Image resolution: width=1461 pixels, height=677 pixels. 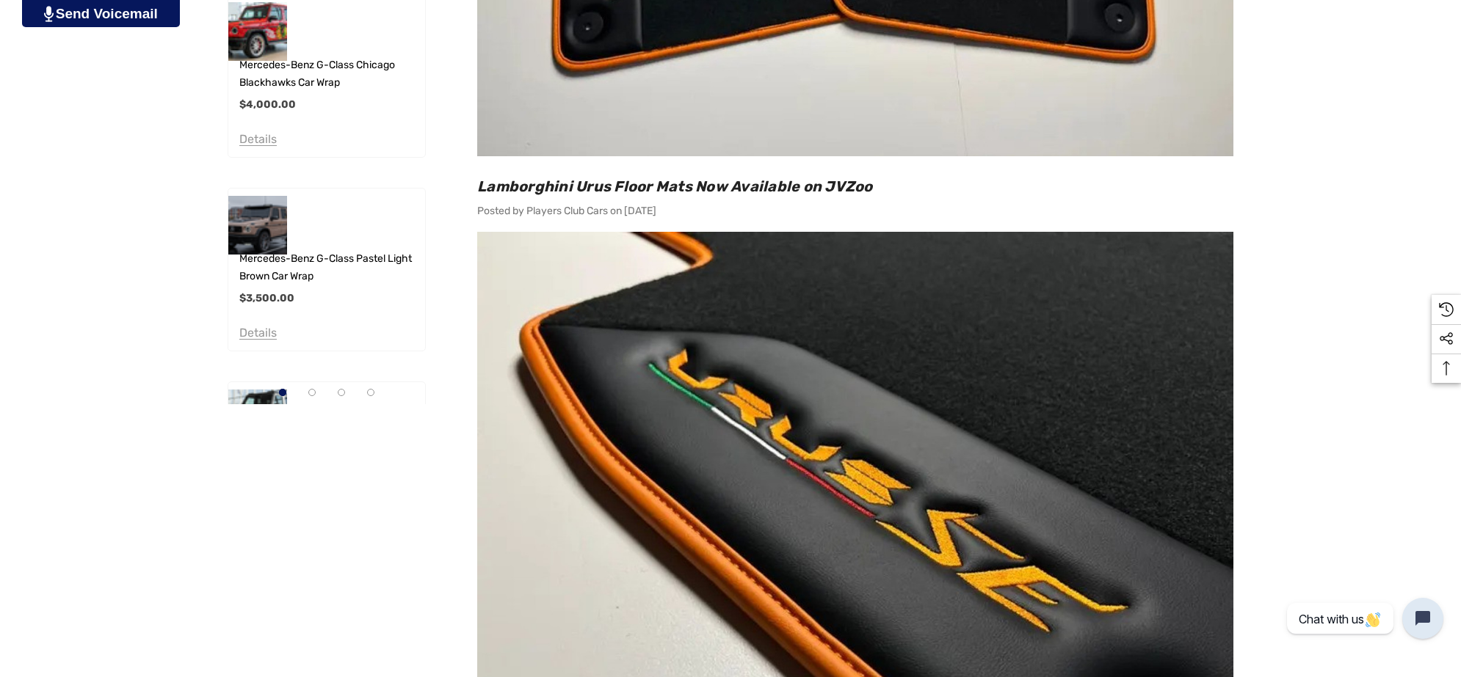 I want to click on a: Lamborghini Urus Floor Mats Now Available on JVZoo, so click(x=675, y=186).